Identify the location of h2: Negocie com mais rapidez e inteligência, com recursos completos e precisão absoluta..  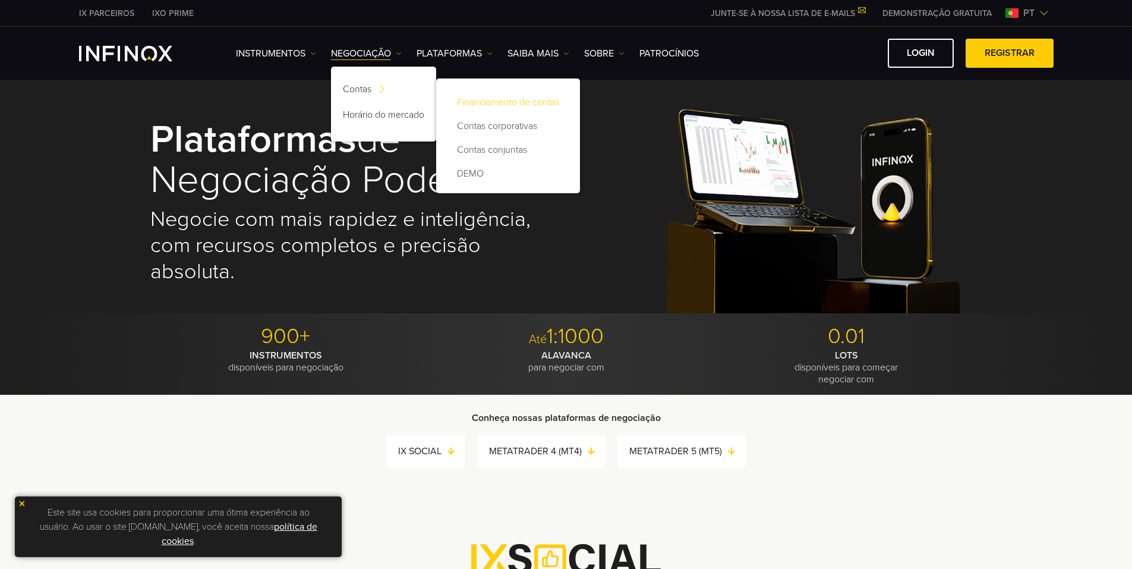
(350, 245).